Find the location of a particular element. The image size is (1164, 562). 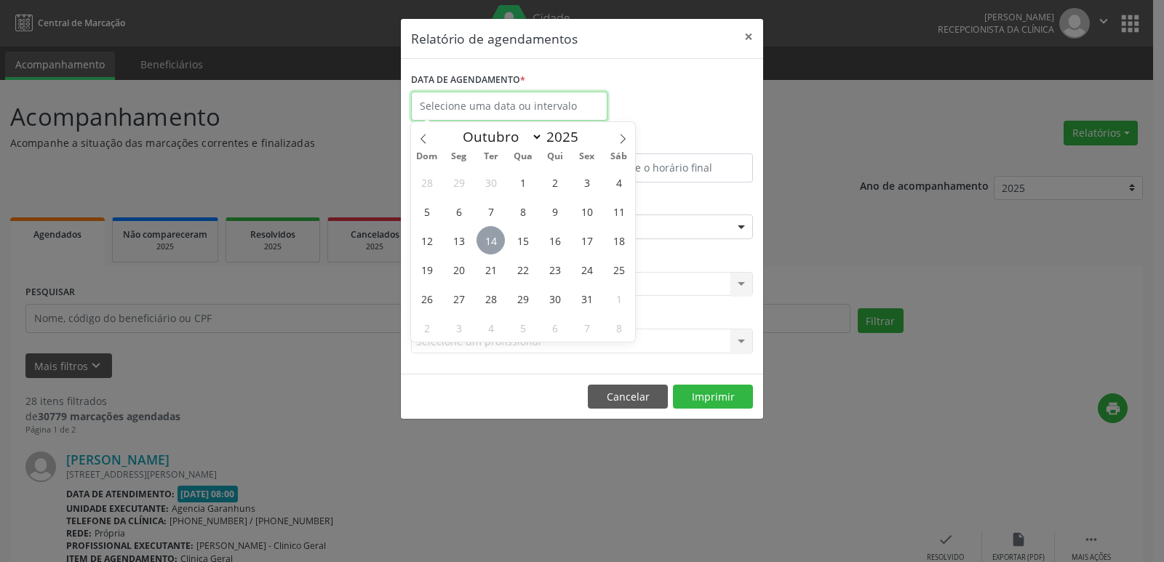

span: Outubro 13, 2025 is located at coordinates (458, 240).